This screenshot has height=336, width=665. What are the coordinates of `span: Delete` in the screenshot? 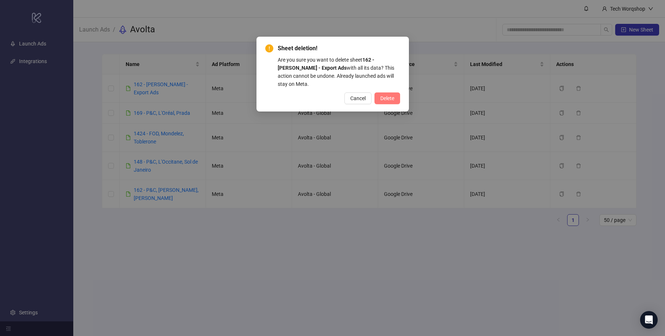 It's located at (387, 98).